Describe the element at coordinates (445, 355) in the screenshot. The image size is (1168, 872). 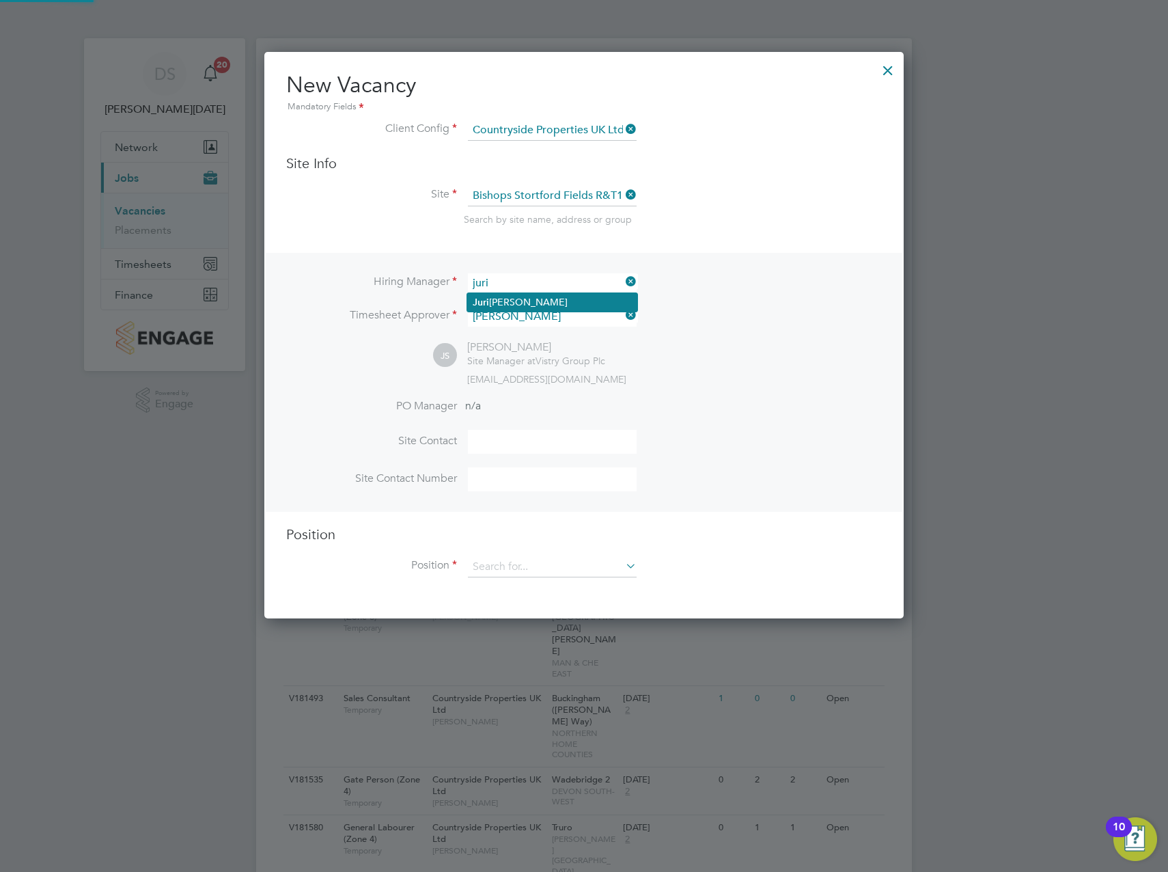
I see `span: JS` at that location.